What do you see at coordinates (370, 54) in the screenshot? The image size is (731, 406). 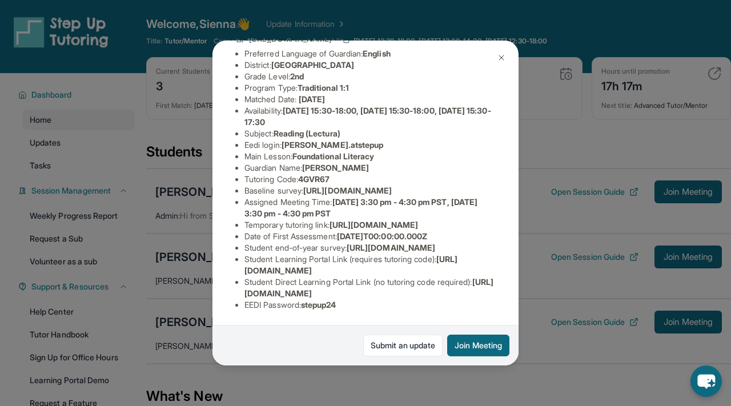 I see `li: Preferred Language of Guardian:` at bounding box center [370, 54].